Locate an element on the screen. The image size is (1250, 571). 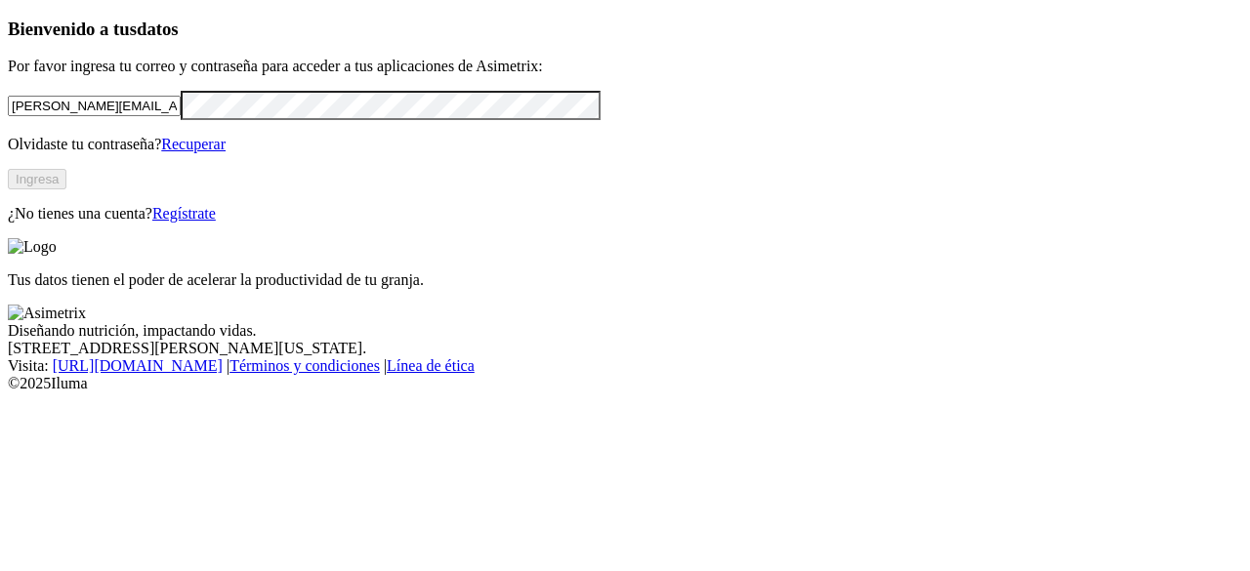
div: Diseñando nutrición, impactando vidas. is located at coordinates (625, 331).